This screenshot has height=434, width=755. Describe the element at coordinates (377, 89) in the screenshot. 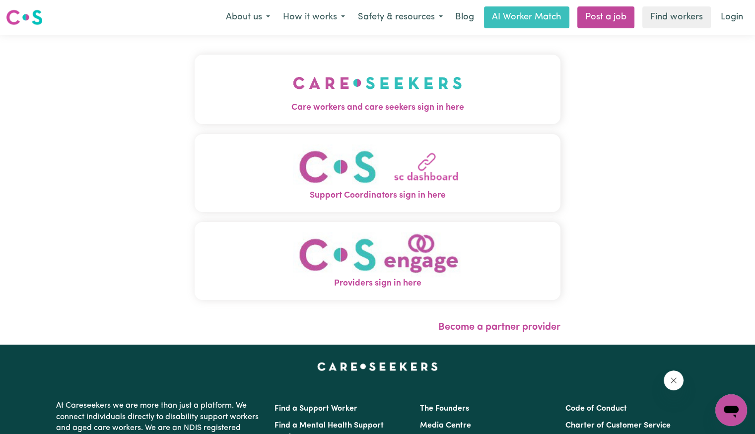

I see `button: Care workers and care seekers sign in here` at that location.